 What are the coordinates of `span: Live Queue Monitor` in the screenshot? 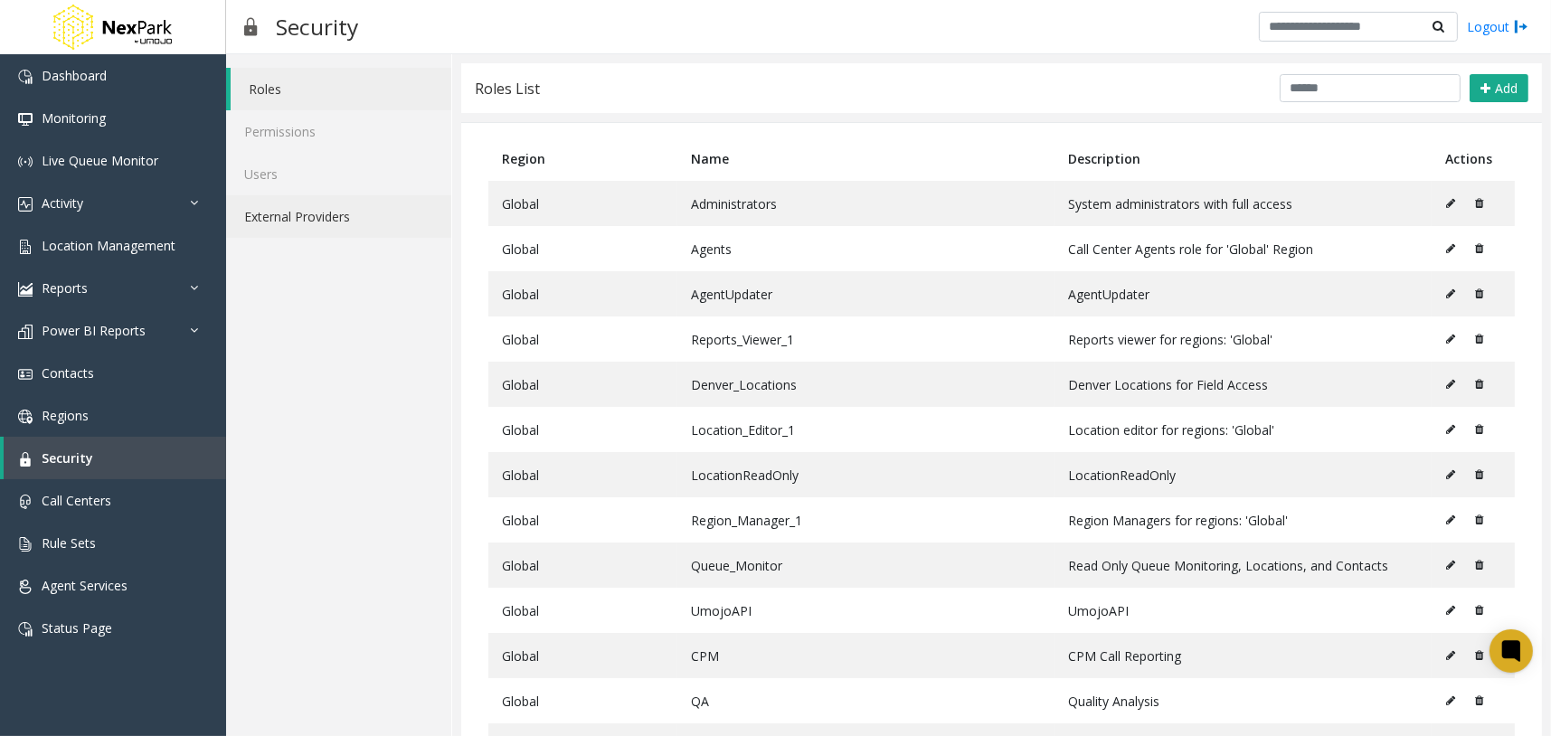 It's located at (99, 160).